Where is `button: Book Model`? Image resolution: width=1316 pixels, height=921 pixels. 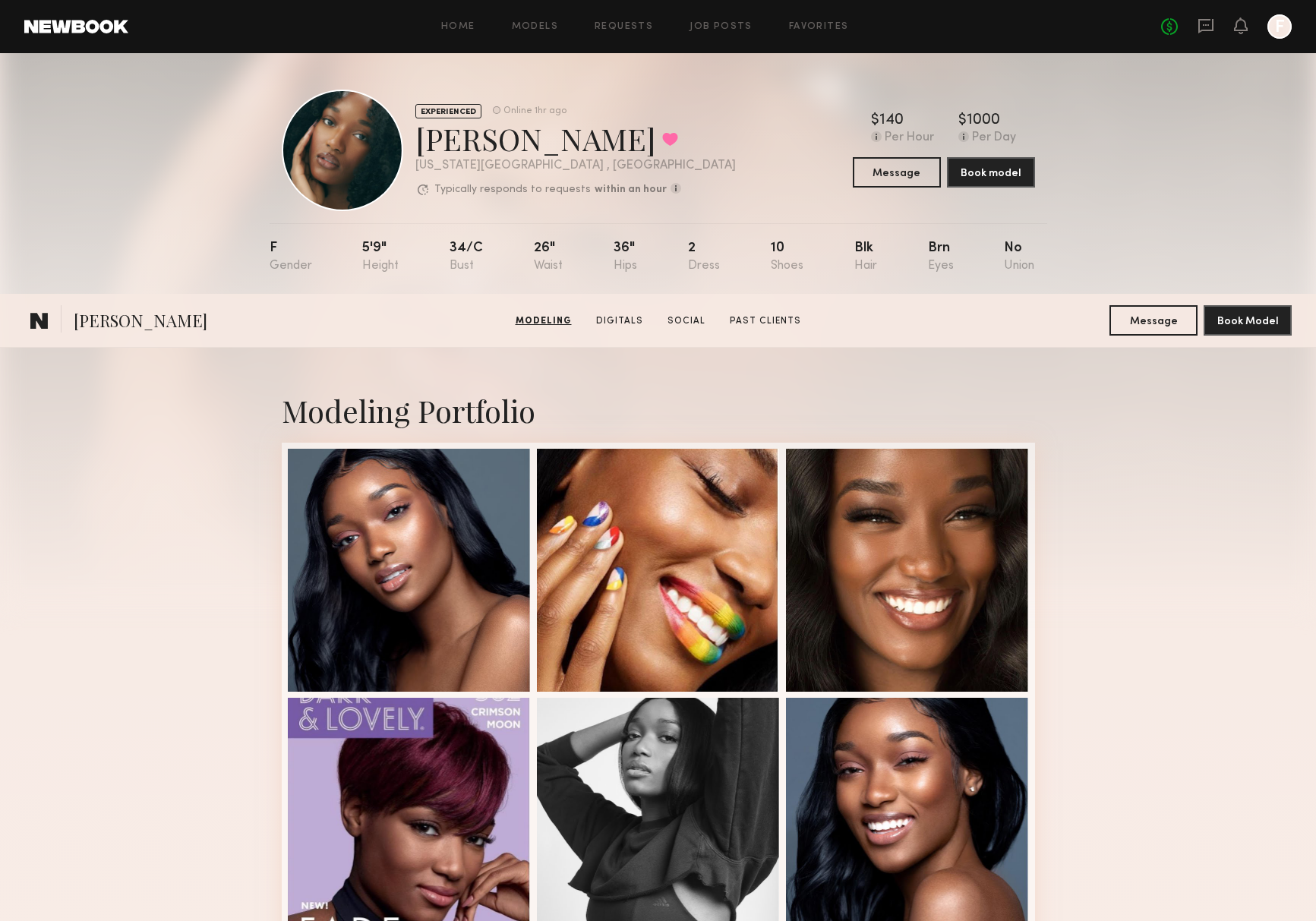 button: Book Model is located at coordinates (1248, 321).